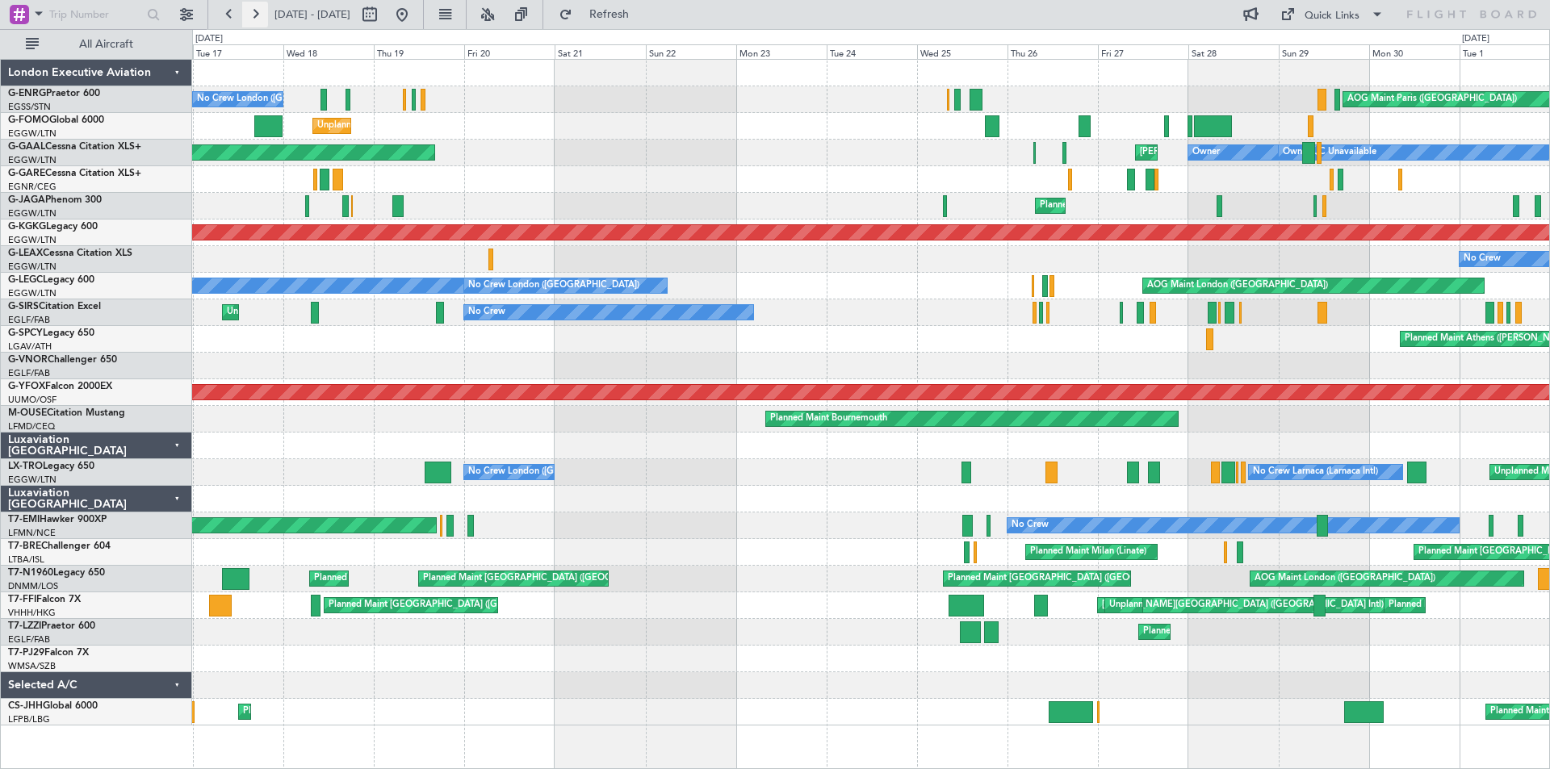 The image size is (1550, 769). I want to click on span: G-GAAL, so click(27, 147).